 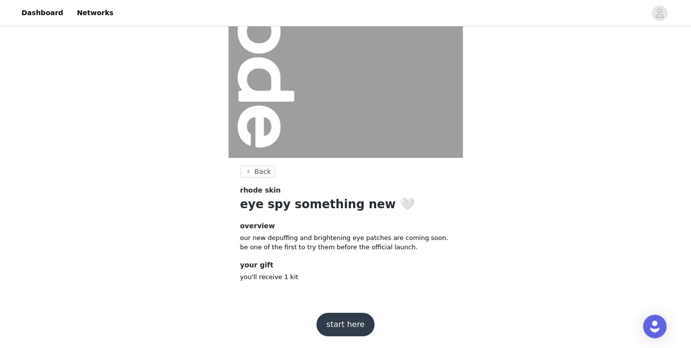 What do you see at coordinates (659, 13) in the screenshot?
I see `div: avatar` at bounding box center [659, 13].